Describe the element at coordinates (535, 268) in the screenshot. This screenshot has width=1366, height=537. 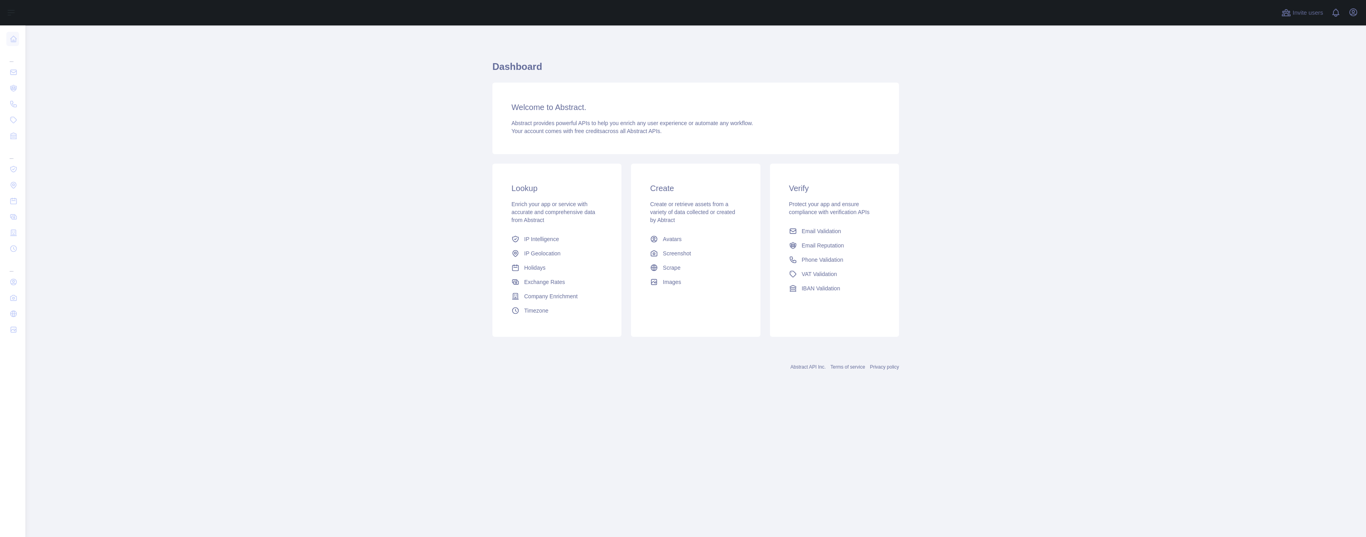
I see `span: Holidays` at that location.